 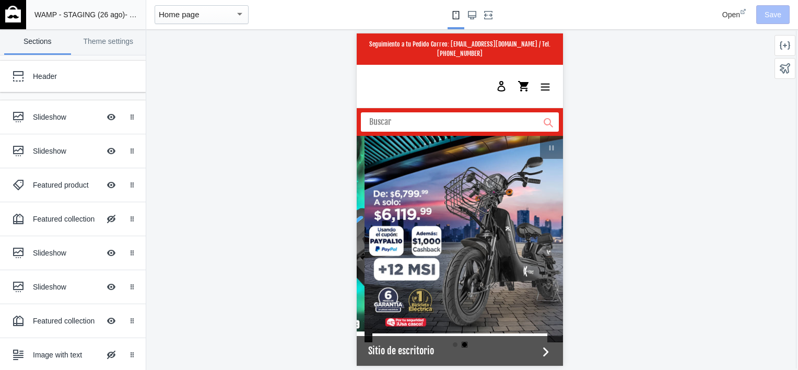 I want to click on div: Header, so click(x=78, y=76).